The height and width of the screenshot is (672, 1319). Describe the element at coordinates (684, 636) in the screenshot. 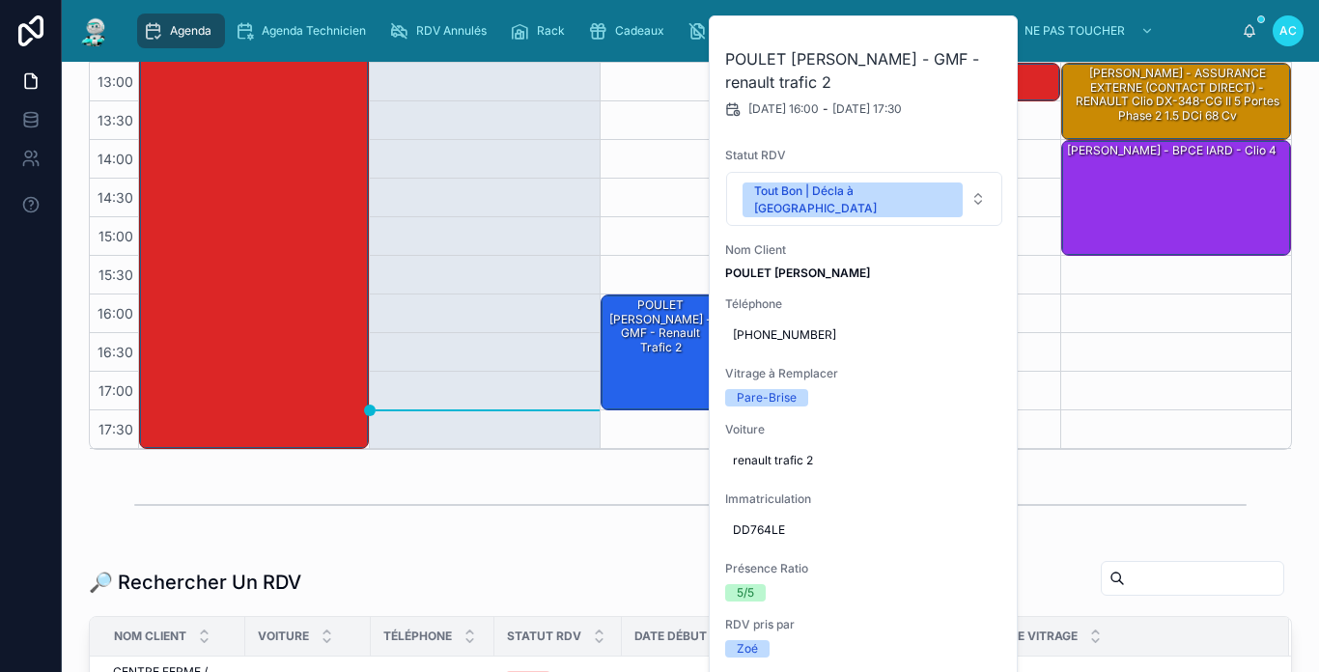

I see `span: Date Début RDV` at that location.